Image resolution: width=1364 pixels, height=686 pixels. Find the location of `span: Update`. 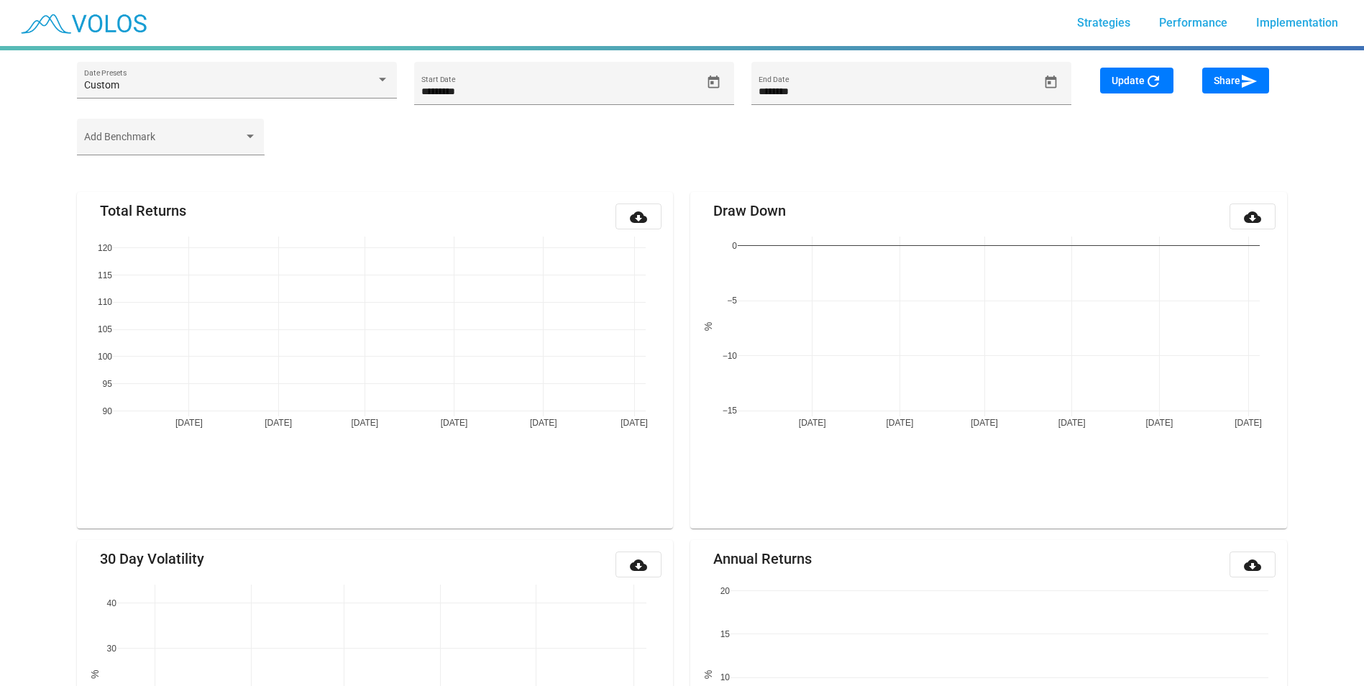

span: Update is located at coordinates (1137, 81).